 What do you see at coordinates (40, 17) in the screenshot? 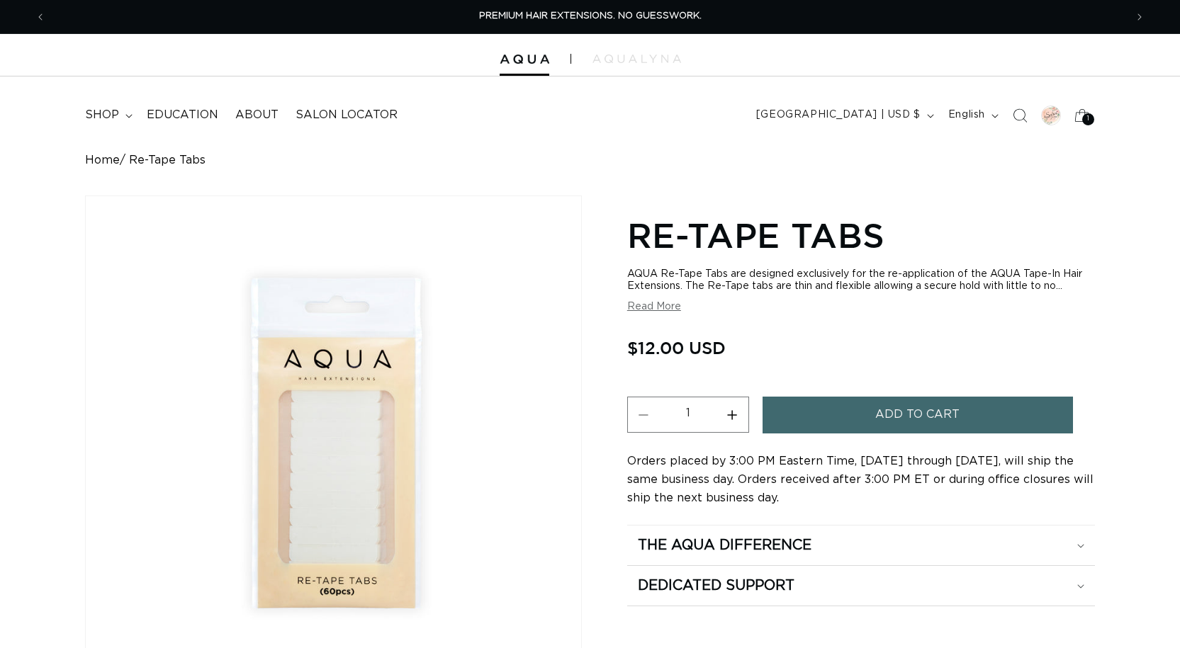
I see `button: Previous announcement` at bounding box center [40, 17].